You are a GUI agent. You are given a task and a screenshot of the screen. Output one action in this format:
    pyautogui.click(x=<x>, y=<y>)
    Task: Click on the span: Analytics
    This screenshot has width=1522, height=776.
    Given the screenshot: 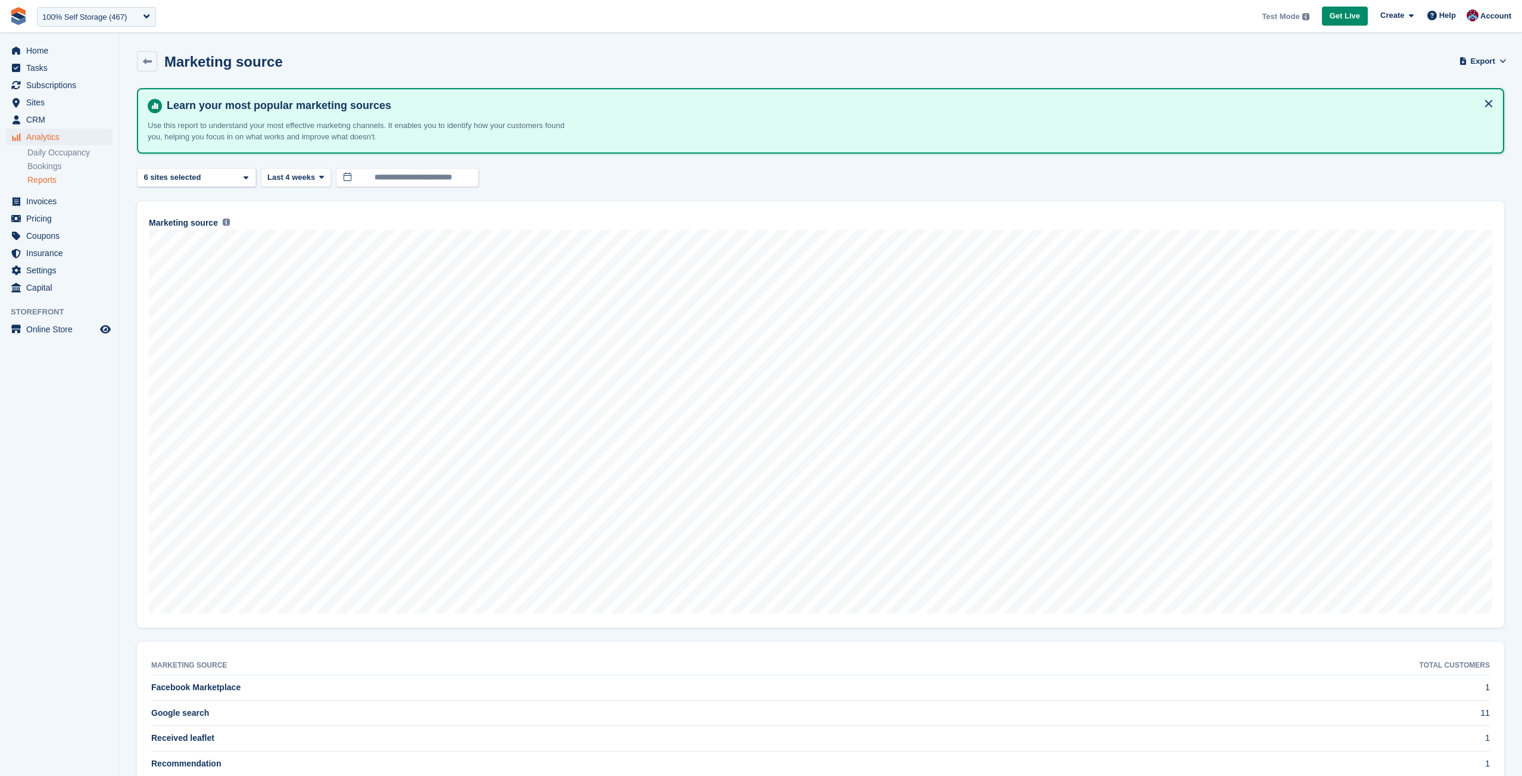 What is the action you would take?
    pyautogui.click(x=62, y=137)
    